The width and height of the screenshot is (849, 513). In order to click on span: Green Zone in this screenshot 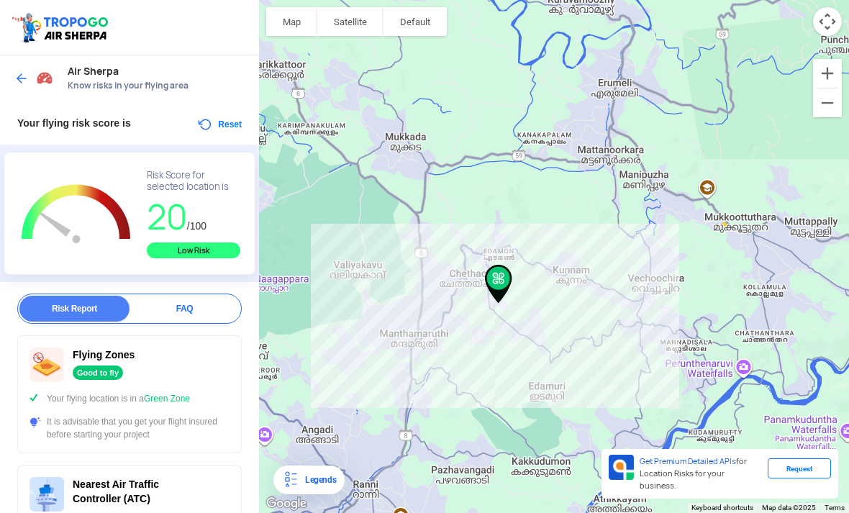, I will do `click(167, 399)`.